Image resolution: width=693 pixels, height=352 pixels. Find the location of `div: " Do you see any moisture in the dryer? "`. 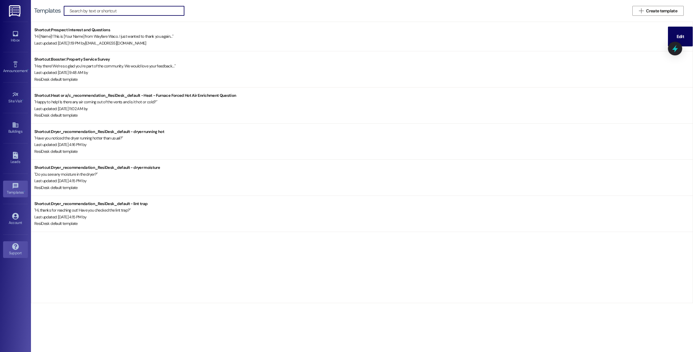

div: " Do you see any moisture in the dryer? " is located at coordinates (364, 174).